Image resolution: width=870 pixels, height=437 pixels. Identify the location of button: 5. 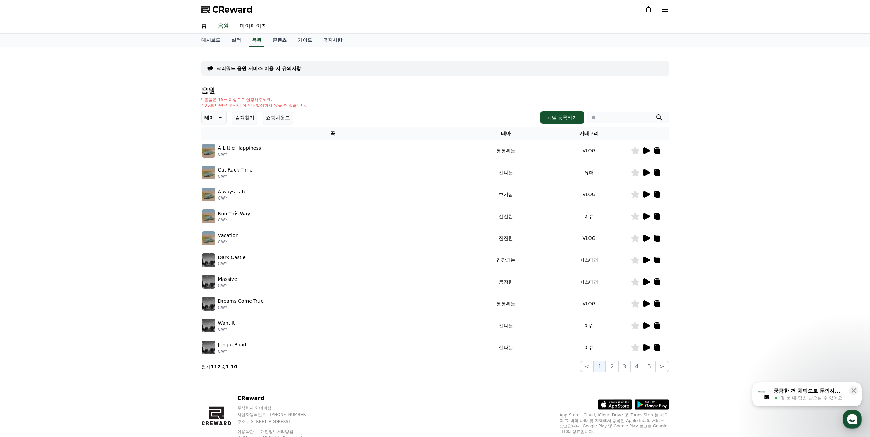
(649, 367).